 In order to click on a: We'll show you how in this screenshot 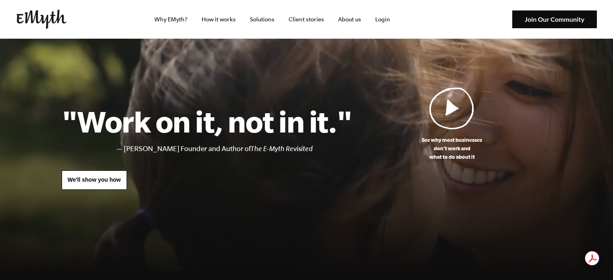, I will do `click(94, 180)`.